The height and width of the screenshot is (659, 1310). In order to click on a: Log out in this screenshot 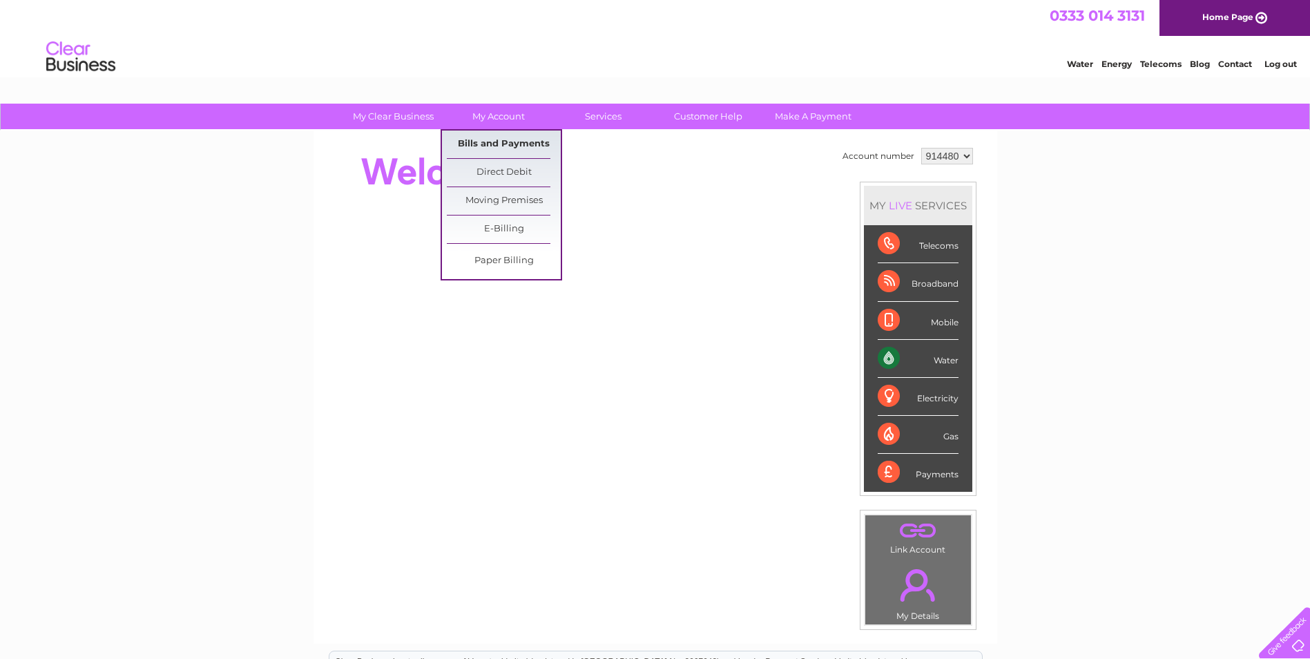, I will do `click(1280, 64)`.